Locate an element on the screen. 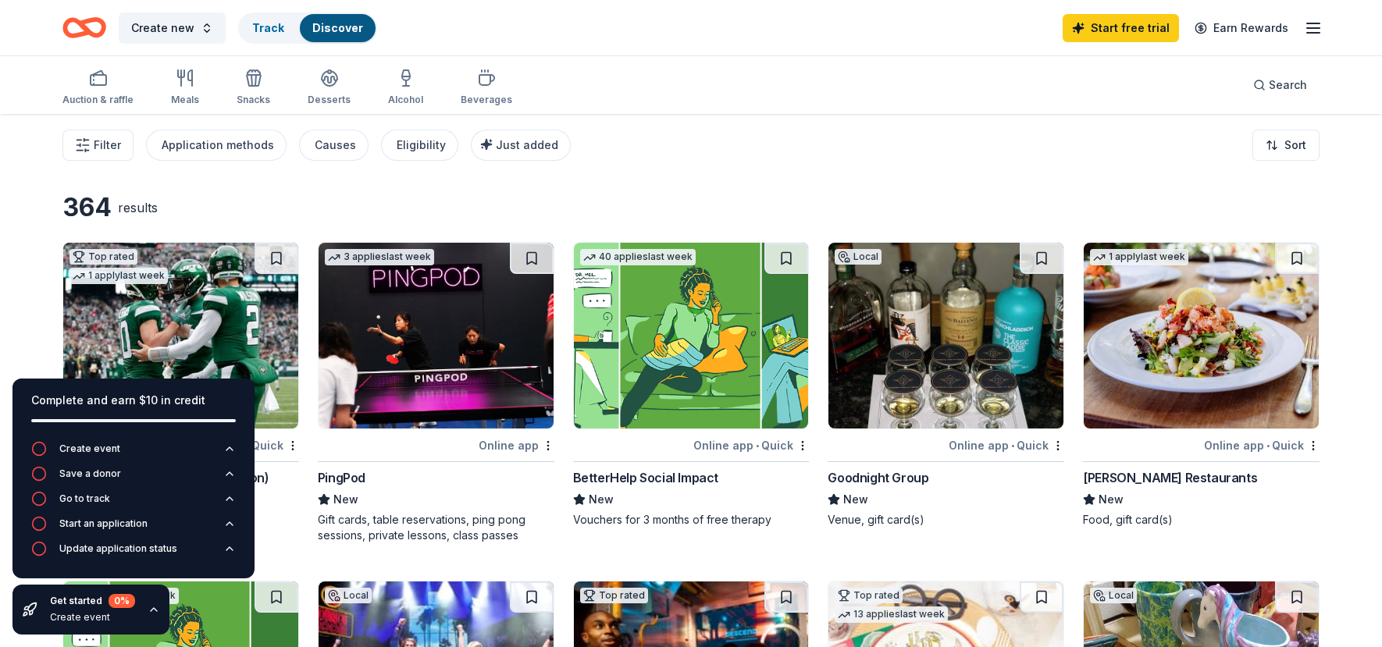 The height and width of the screenshot is (647, 1382). div: Goodnight Group is located at coordinates (878, 478).